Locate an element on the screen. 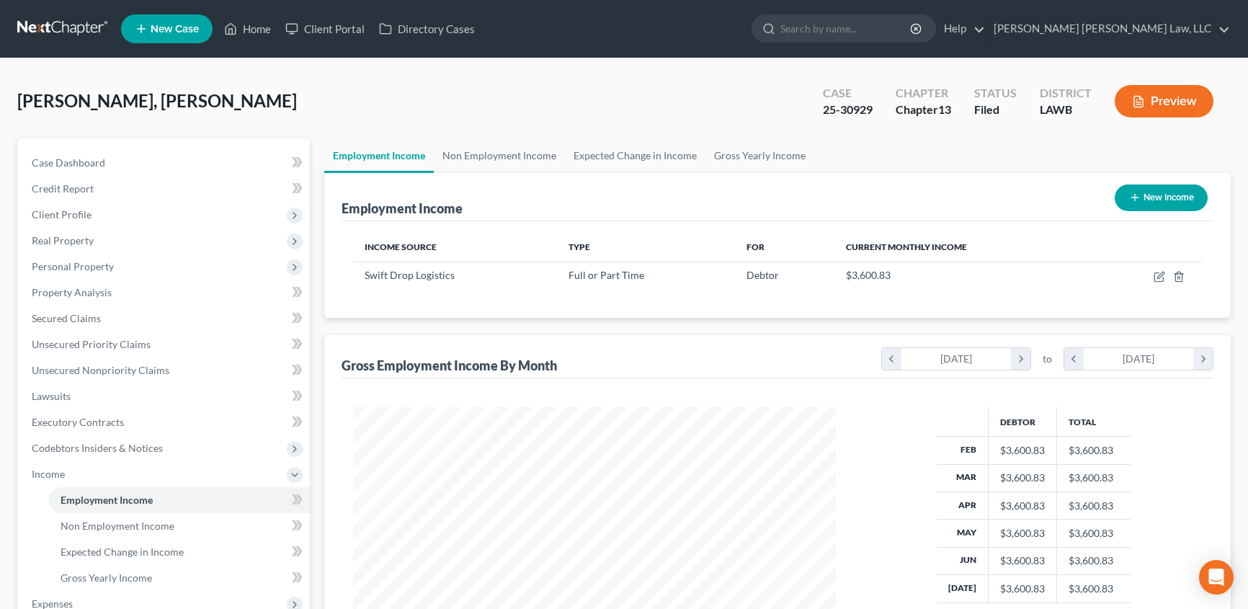 The width and height of the screenshot is (1248, 609). span: For is located at coordinates (755, 246).